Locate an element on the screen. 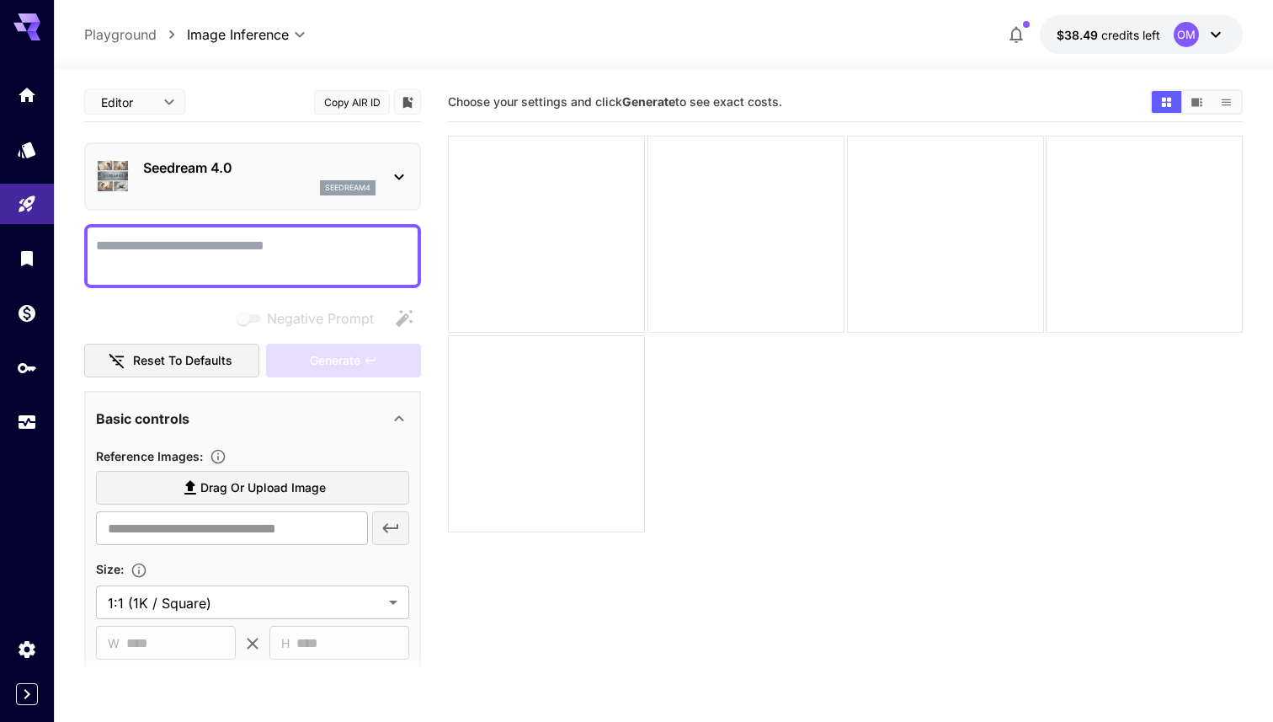 This screenshot has width=1273, height=722. button: Expand sidebar is located at coordinates (27, 694).